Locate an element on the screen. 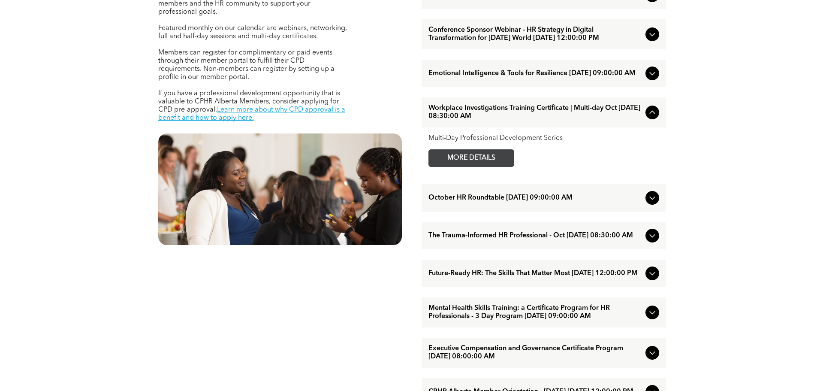  span: Featured monthly on our calendar are webinars, networking, full and half-day sessions and multi-d... is located at coordinates (253, 32).